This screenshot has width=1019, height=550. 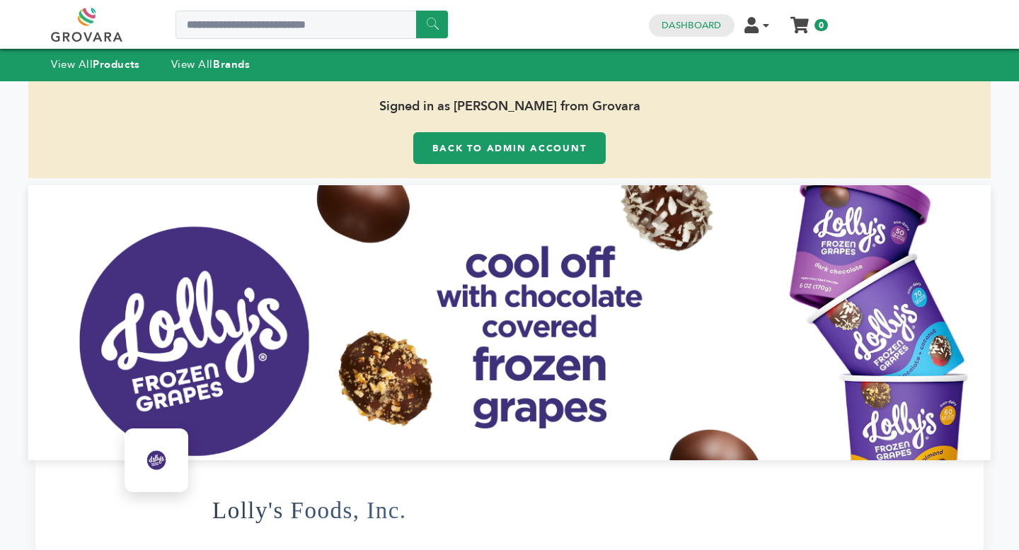 What do you see at coordinates (309, 511) in the screenshot?
I see `h1: Lolly's Foods, Inc.` at bounding box center [309, 511].